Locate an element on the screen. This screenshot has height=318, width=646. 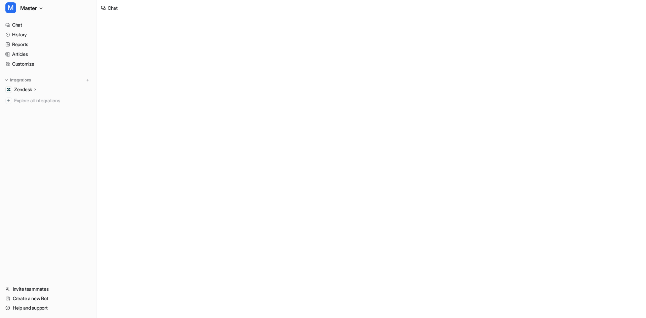
div: Chat is located at coordinates (113, 8).